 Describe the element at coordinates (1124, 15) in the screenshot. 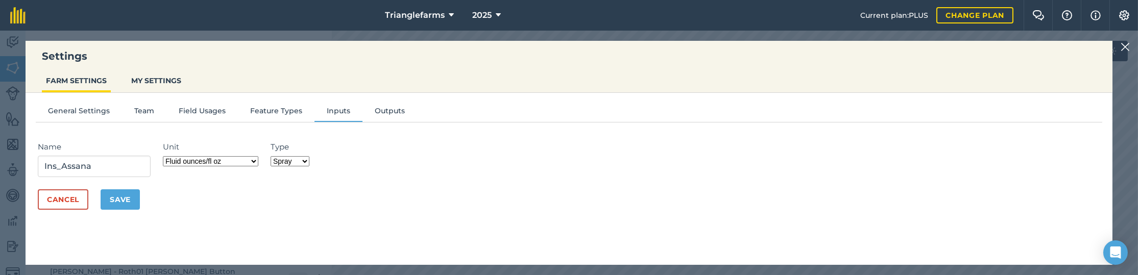

I see `img: A cog icon` at that location.